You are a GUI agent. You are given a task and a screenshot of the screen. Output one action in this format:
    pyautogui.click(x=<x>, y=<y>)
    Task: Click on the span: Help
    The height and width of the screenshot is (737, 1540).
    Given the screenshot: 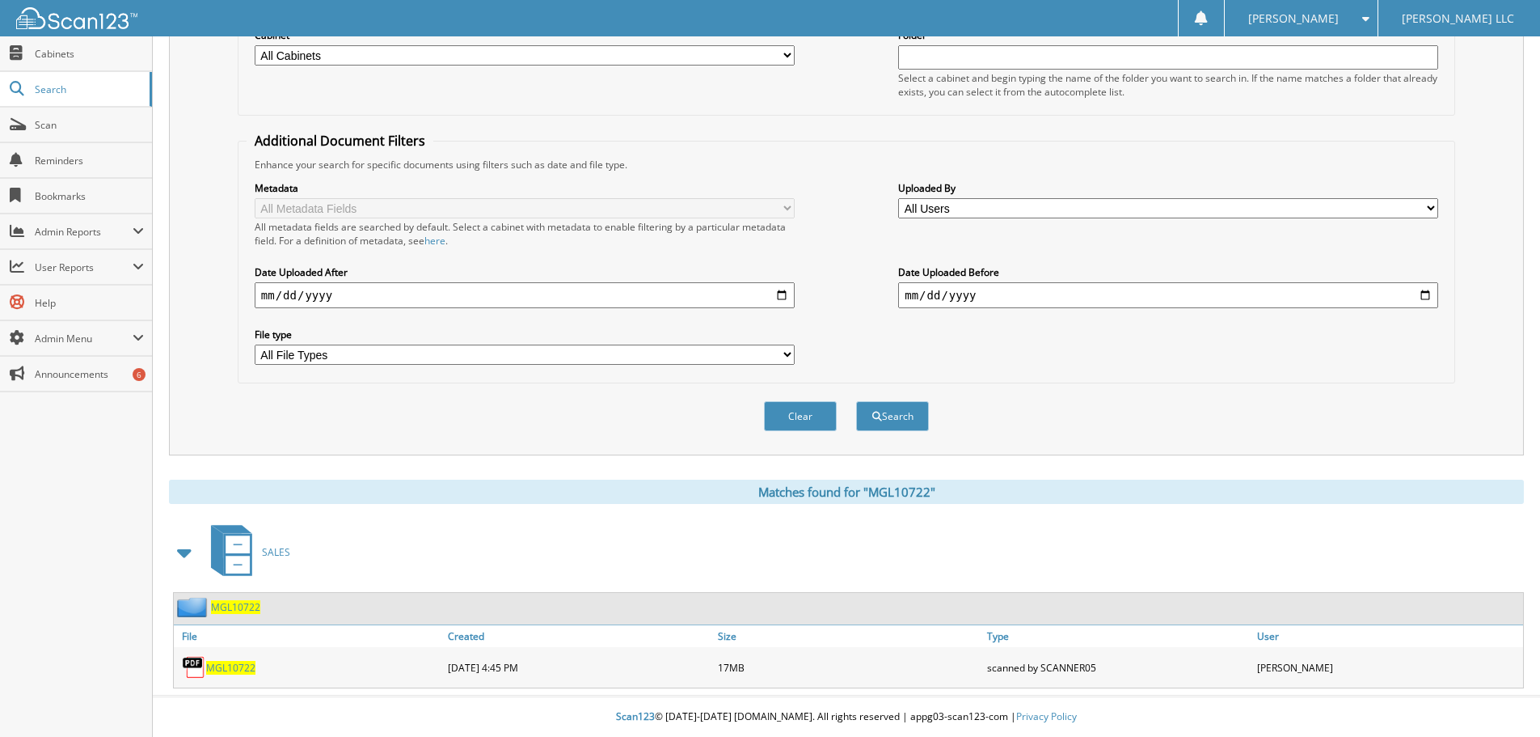 What is the action you would take?
    pyautogui.click(x=89, y=302)
    